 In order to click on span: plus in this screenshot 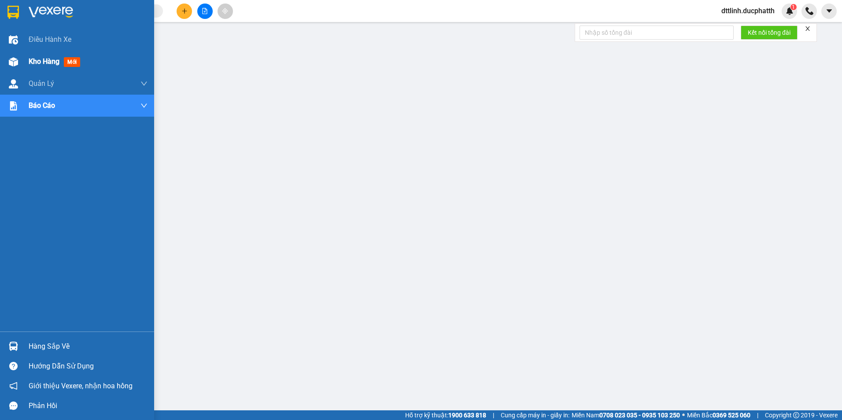, I will do `click(185, 11)`.